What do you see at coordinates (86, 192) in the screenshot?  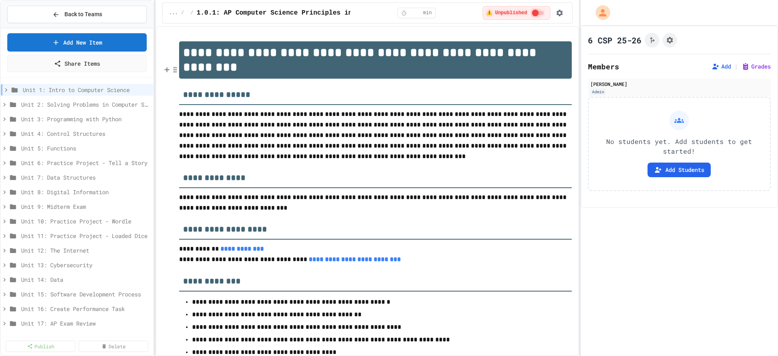 I see `span: Unit 8: Digital Information` at bounding box center [86, 192].